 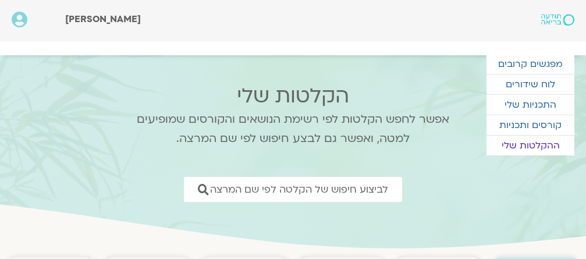 I want to click on a: לביצוע חיפוש של הקלטה לפי שם המרצה, so click(x=293, y=189).